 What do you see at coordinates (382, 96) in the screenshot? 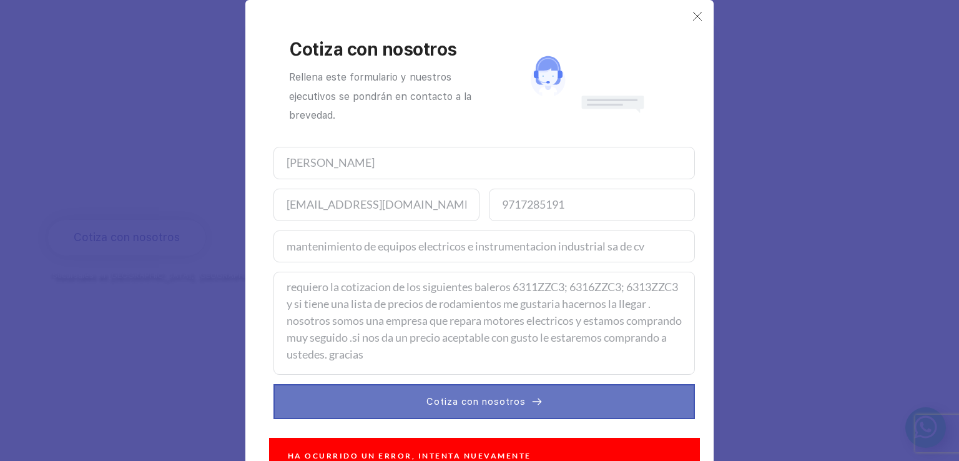
I see `span: Rellena este formulario y nuestros ejecutivos se pondrán en contacto a la brevedad.` at bounding box center [382, 96].